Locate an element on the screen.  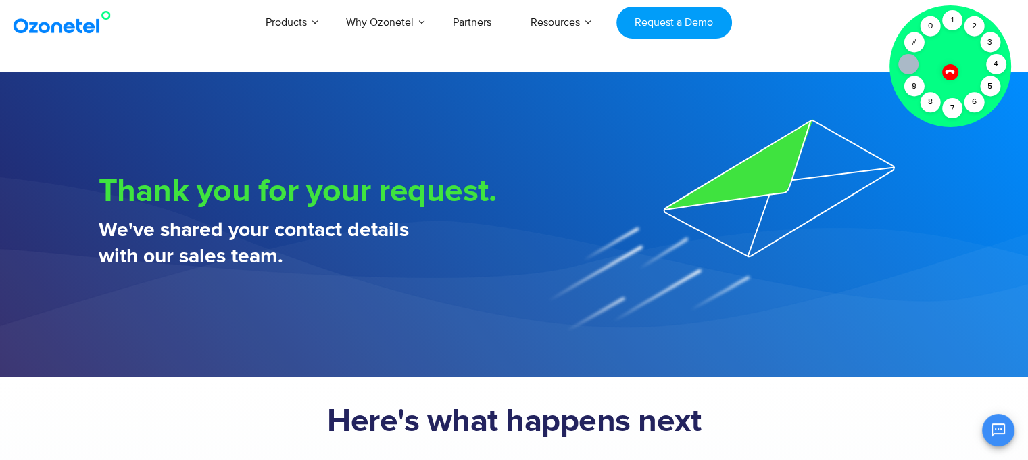
div: 5 is located at coordinates (990, 87).